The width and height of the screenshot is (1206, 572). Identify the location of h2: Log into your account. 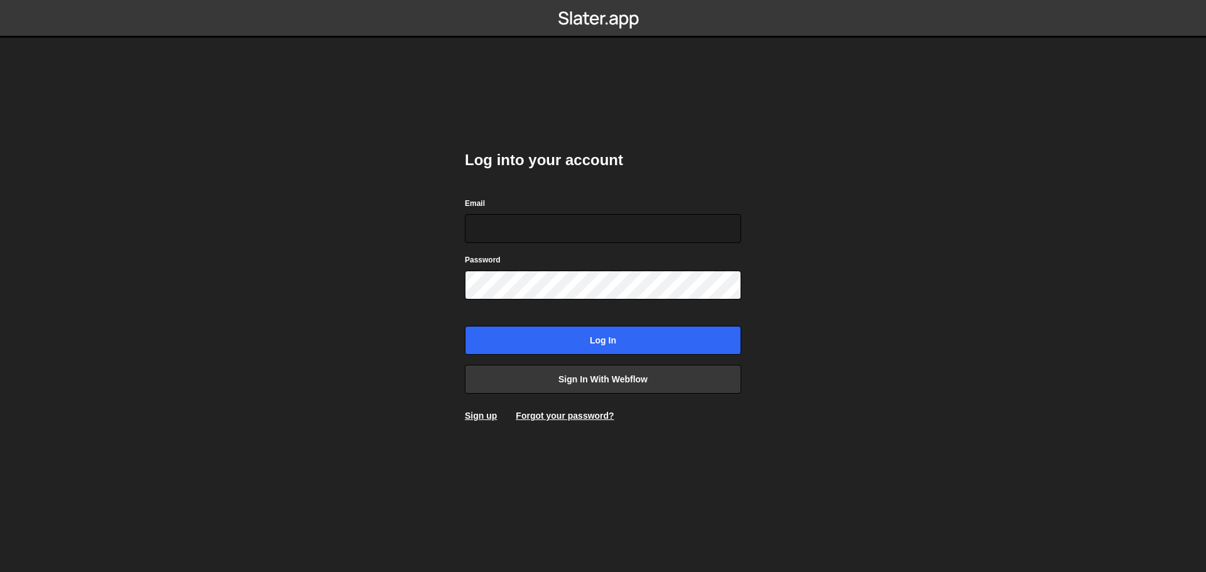
(603, 160).